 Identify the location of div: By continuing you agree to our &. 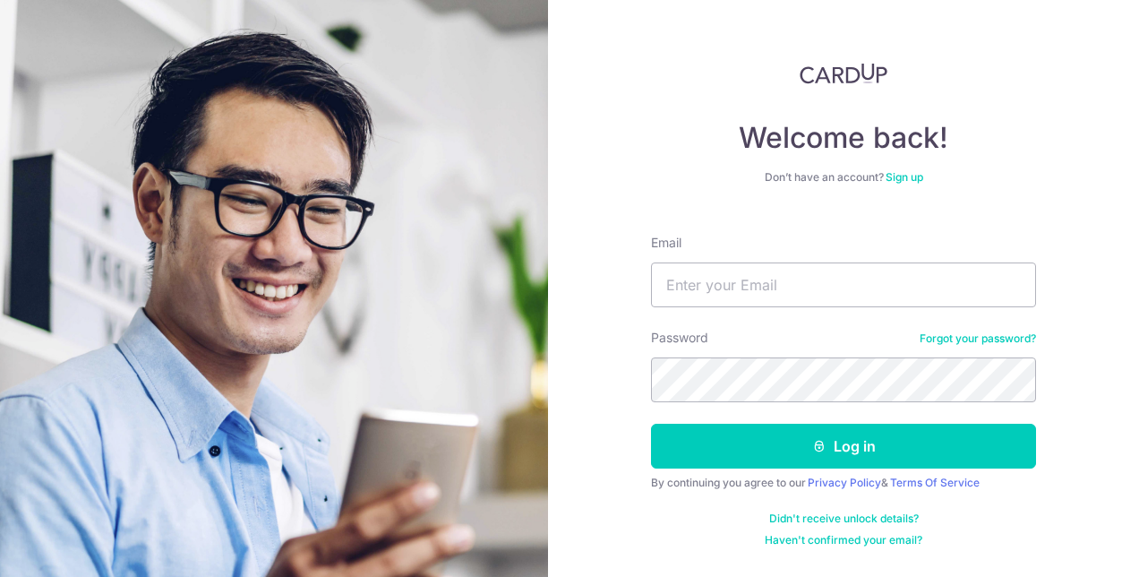
(843, 483).